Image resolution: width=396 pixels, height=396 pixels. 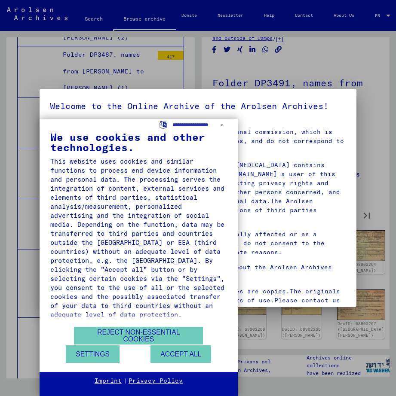 What do you see at coordinates (181, 354) in the screenshot?
I see `button: Accept all` at bounding box center [181, 354].